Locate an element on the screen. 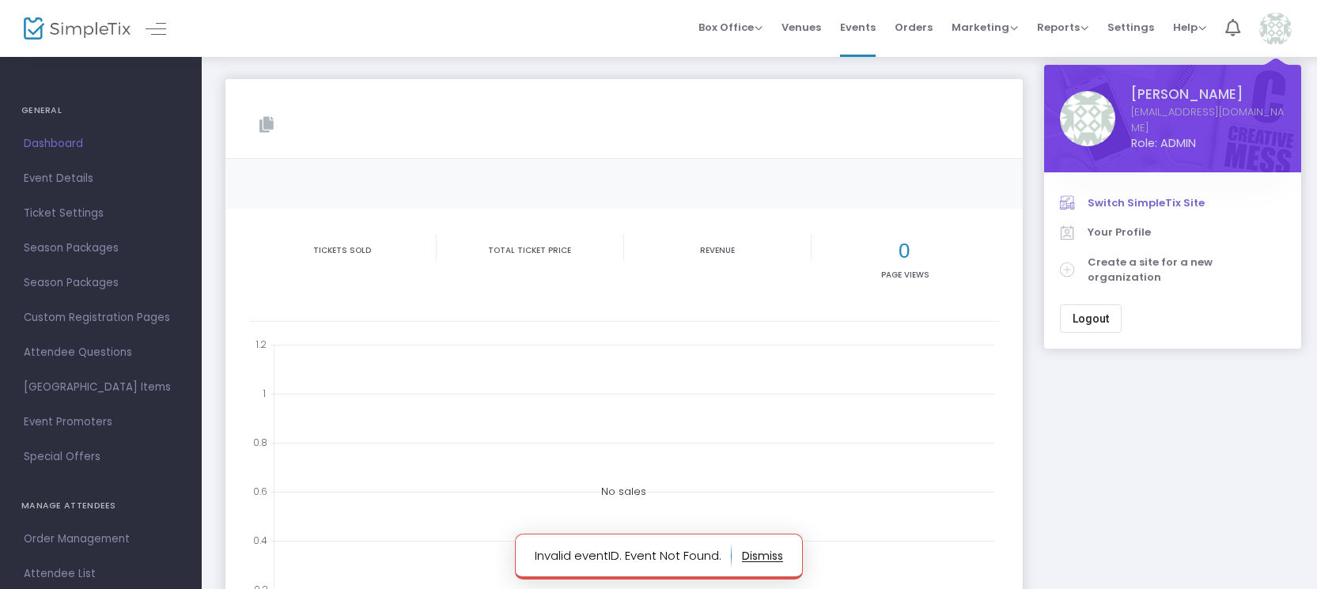  a: Create a site for a new organization is located at coordinates (1172, 270).